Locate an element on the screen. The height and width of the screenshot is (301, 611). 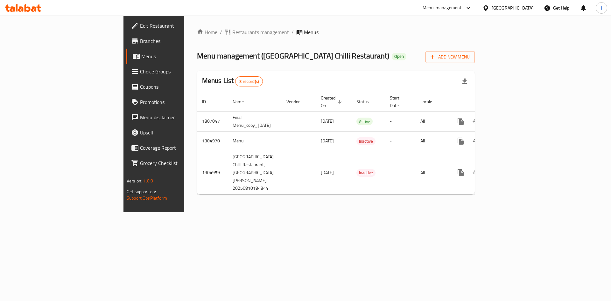
table: enhanced table is located at coordinates (358, 143).